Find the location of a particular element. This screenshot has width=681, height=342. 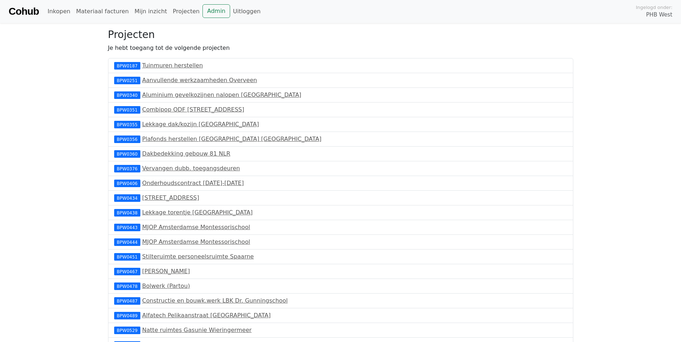

a: Bolwerk (Partou) is located at coordinates (166, 286).